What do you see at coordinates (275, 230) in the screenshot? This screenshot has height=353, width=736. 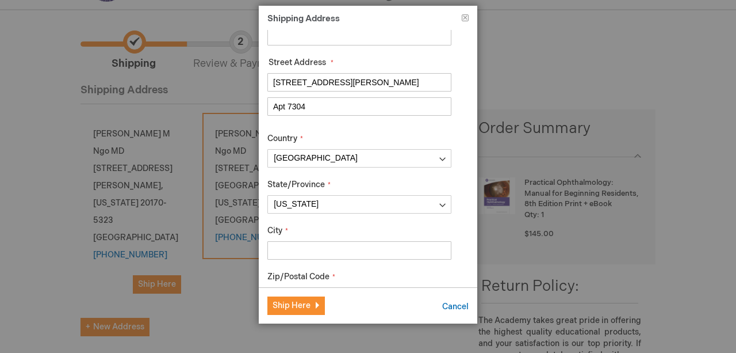 I see `span: City` at bounding box center [275, 230].